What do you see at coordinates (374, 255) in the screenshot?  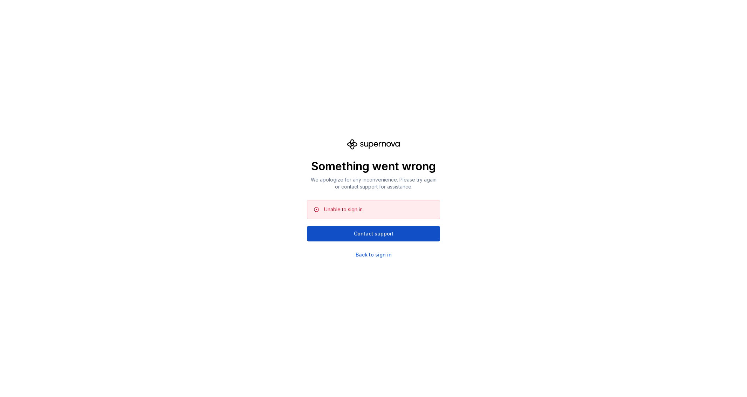 I see `a: Back to sign in` at bounding box center [374, 255].